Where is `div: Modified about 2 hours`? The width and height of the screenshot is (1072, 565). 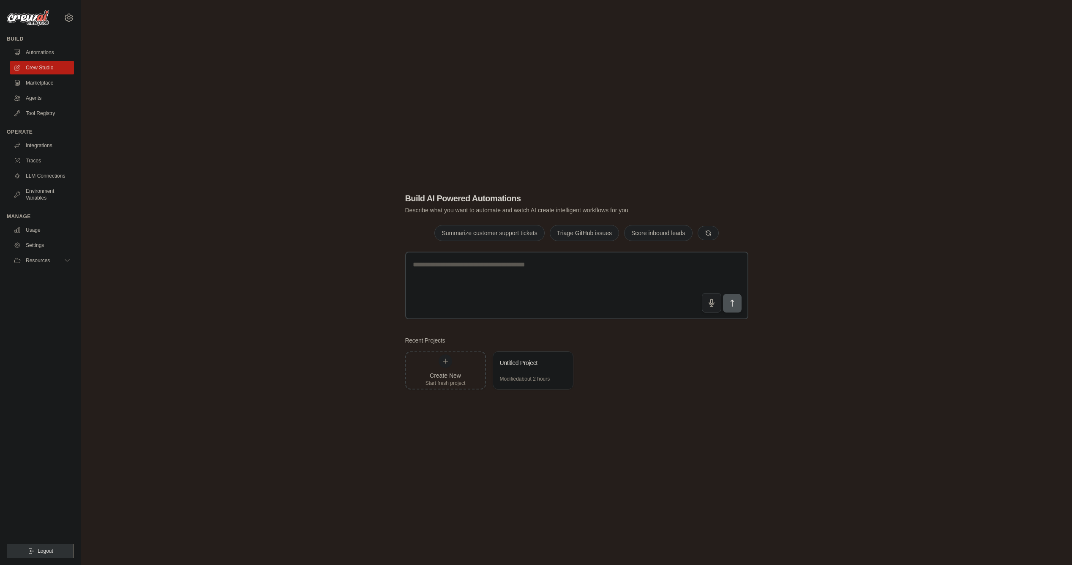 div: Modified about 2 hours is located at coordinates (525, 379).